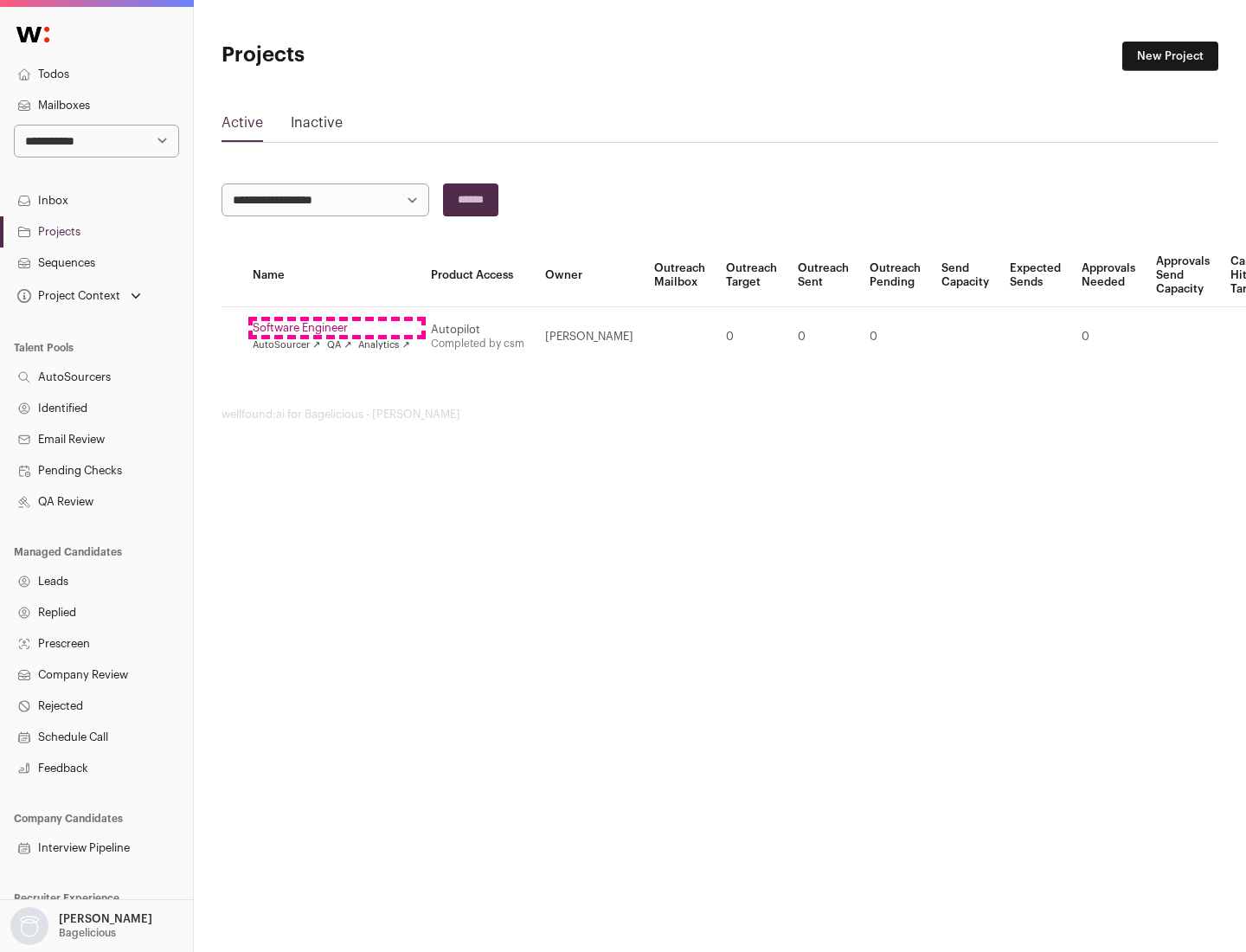 The height and width of the screenshot is (952, 1246). I want to click on a: AutoSourcer ↗, so click(287, 345).